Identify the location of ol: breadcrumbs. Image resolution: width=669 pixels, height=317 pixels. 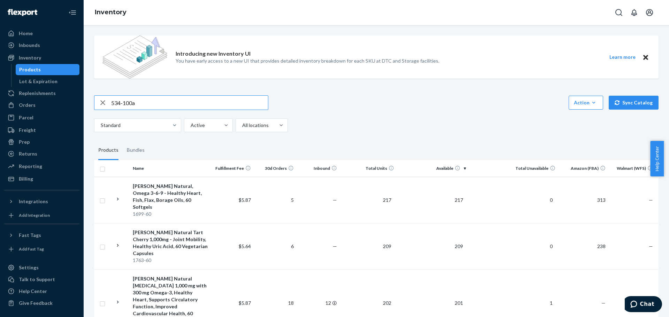
(110, 13).